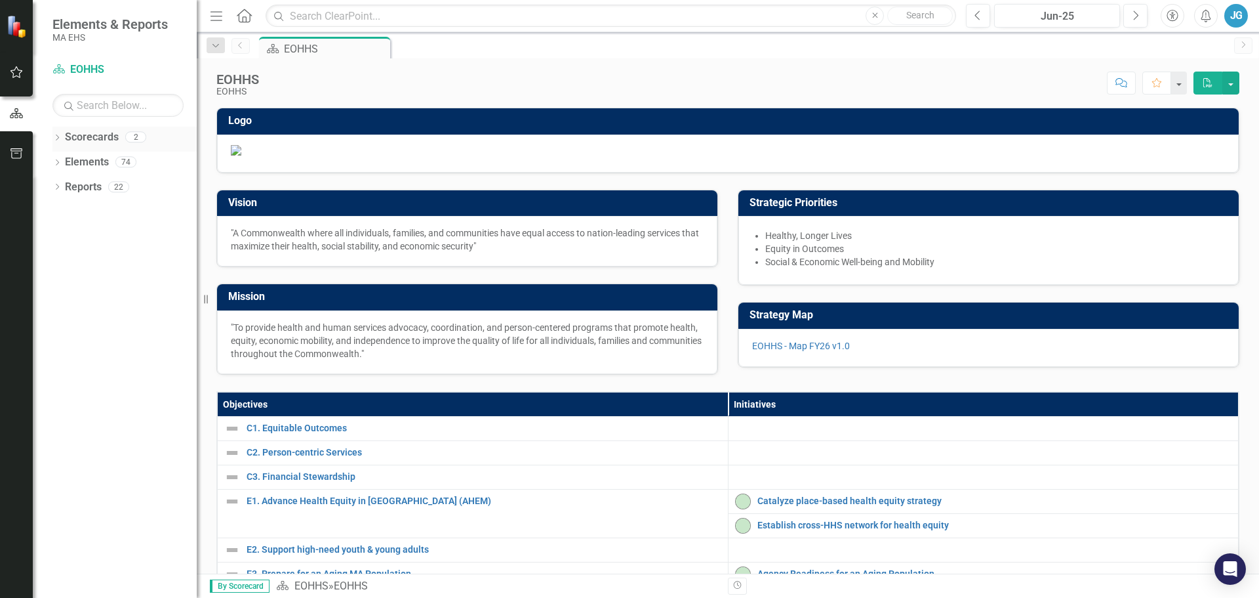 This screenshot has height=598, width=1259. I want to click on div: Jun-25, so click(1057, 16).